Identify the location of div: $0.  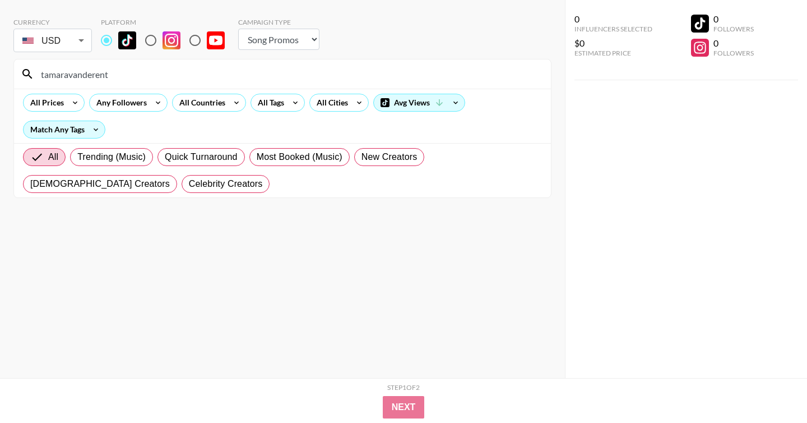
(613, 43).